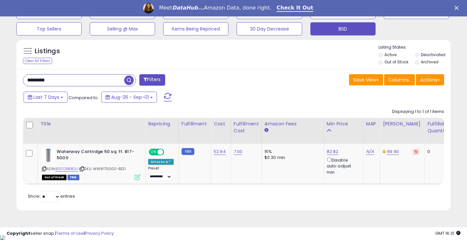  I want to click on span: Columns, so click(399, 80).